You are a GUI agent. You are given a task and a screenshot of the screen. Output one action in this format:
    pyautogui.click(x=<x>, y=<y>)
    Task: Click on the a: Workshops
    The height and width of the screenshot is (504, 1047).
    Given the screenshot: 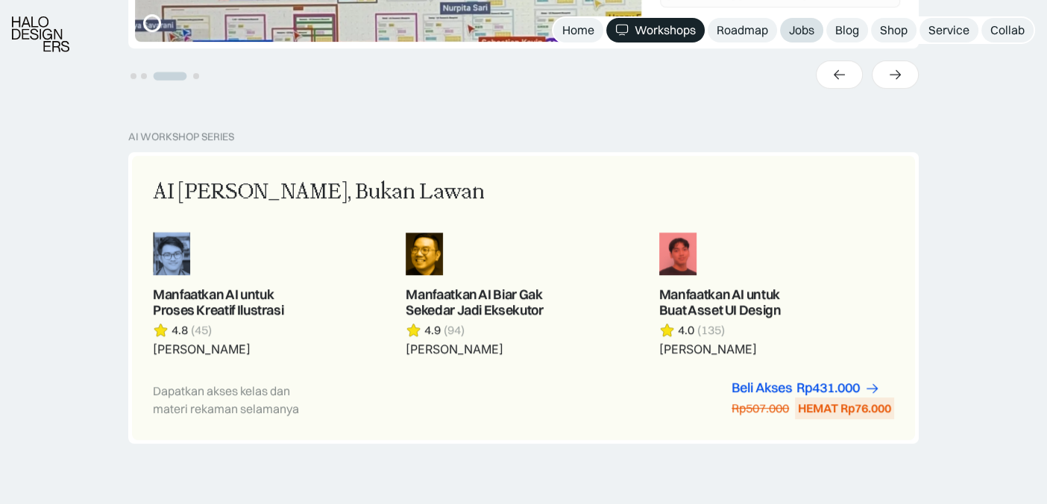 What is the action you would take?
    pyautogui.click(x=655, y=30)
    